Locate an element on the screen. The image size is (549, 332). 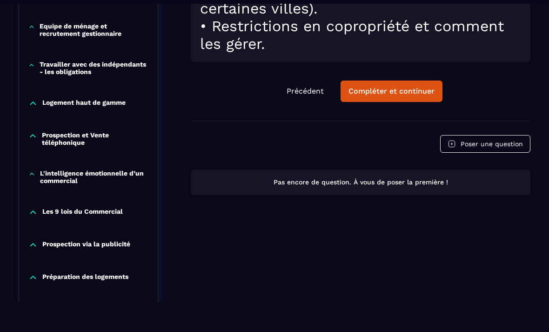
p: Pas encore de question. À vous de poser la première ! is located at coordinates (361, 182).